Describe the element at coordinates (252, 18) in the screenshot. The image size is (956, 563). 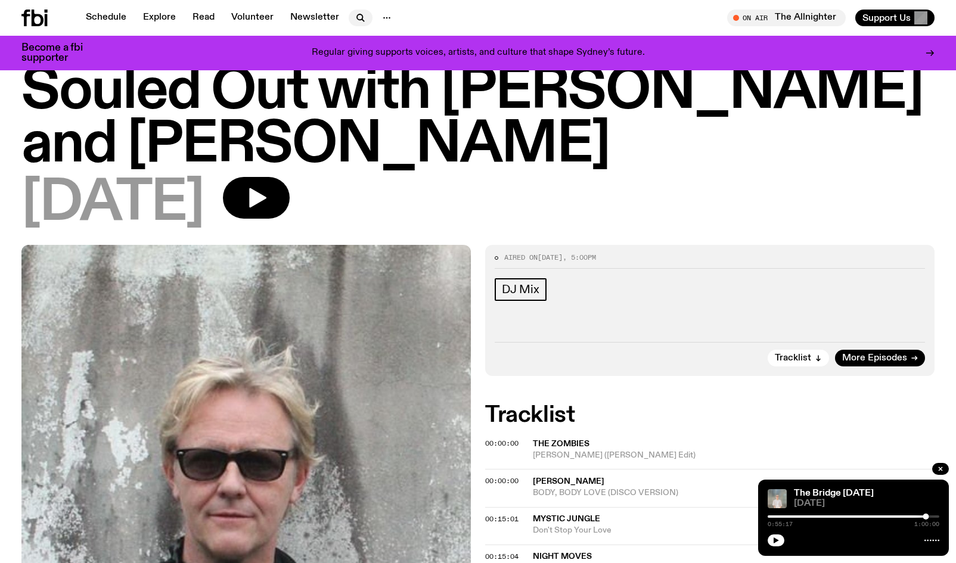
I see `a: Volunteer` at that location.